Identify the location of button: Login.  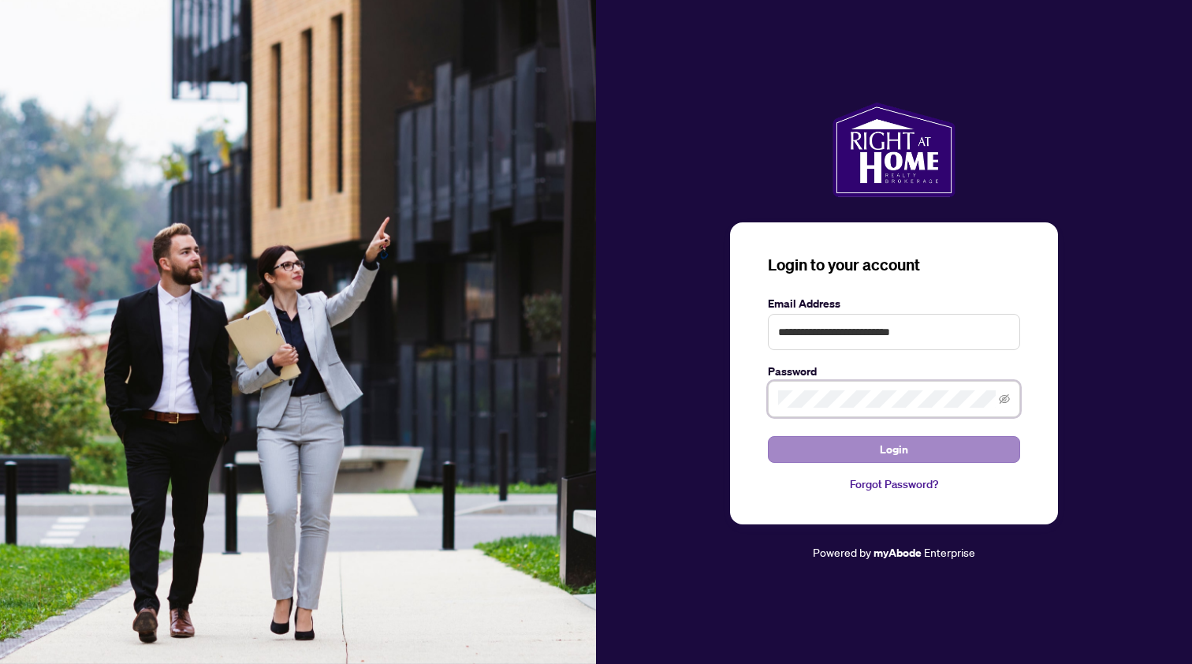
(894, 450).